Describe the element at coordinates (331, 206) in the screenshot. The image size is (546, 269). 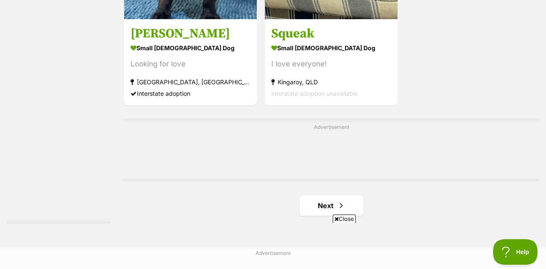
I see `nav: Pagination` at that location.